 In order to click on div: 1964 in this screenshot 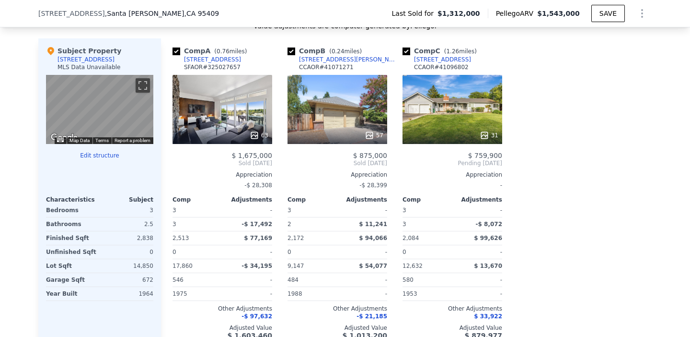, I will do `click(128, 293)`.